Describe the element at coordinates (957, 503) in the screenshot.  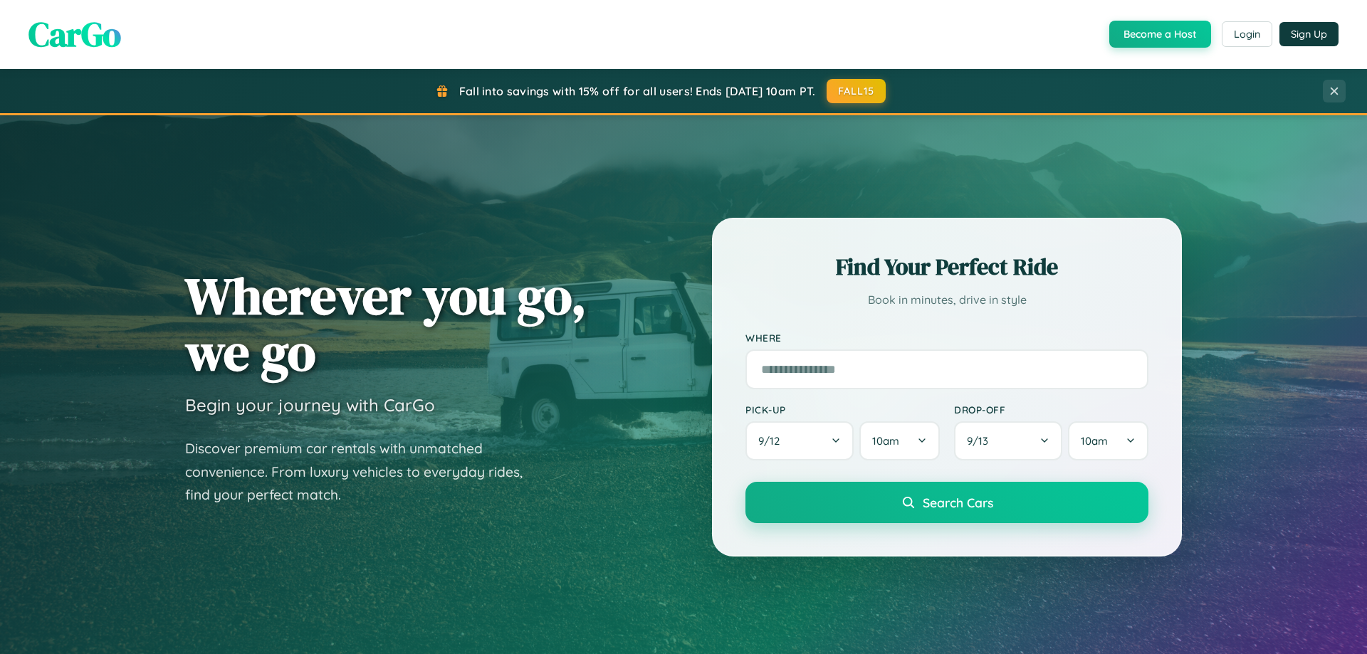
I see `span: Search Cars` at that location.